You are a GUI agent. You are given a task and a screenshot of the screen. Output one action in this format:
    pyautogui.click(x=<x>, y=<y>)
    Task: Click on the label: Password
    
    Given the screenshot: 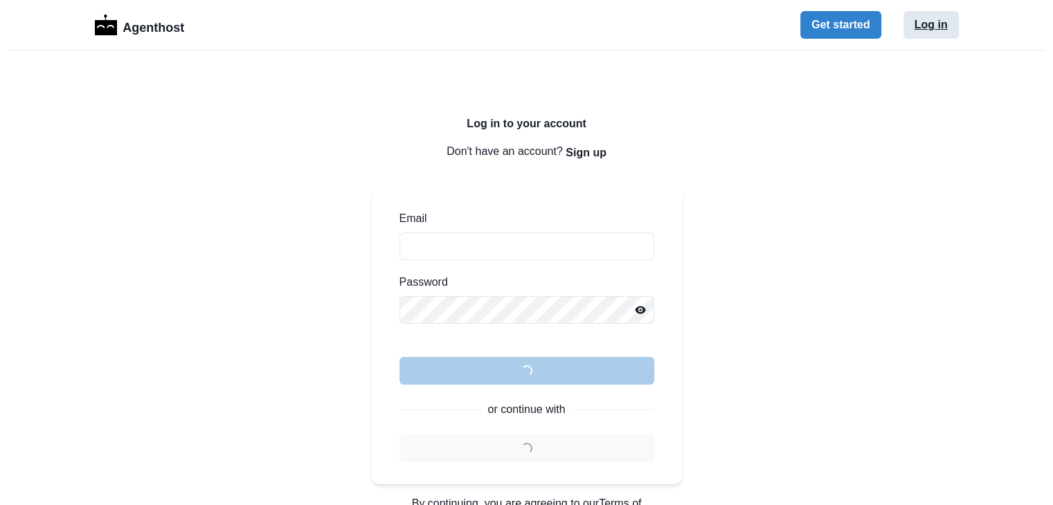 What is the action you would take?
    pyautogui.click(x=523, y=282)
    